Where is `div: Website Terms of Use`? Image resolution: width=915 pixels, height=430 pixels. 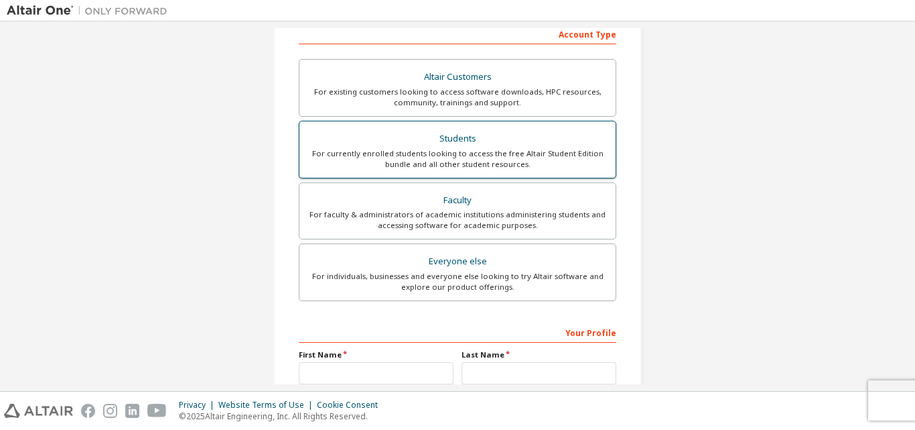 div: Website Terms of Use is located at coordinates (267, 405).